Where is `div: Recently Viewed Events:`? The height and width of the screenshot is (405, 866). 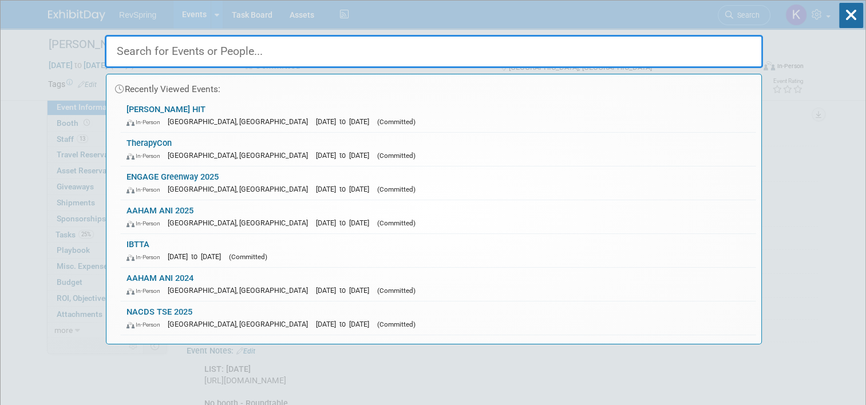 div: Recently Viewed Events: is located at coordinates (434, 86).